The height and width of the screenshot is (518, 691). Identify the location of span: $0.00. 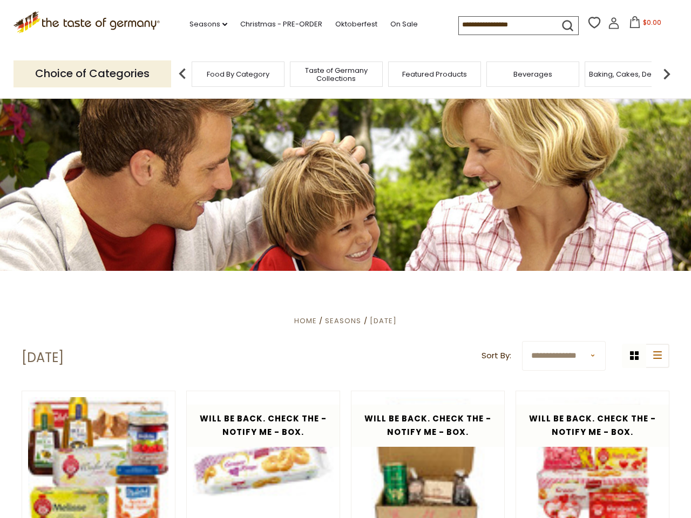
(652, 22).